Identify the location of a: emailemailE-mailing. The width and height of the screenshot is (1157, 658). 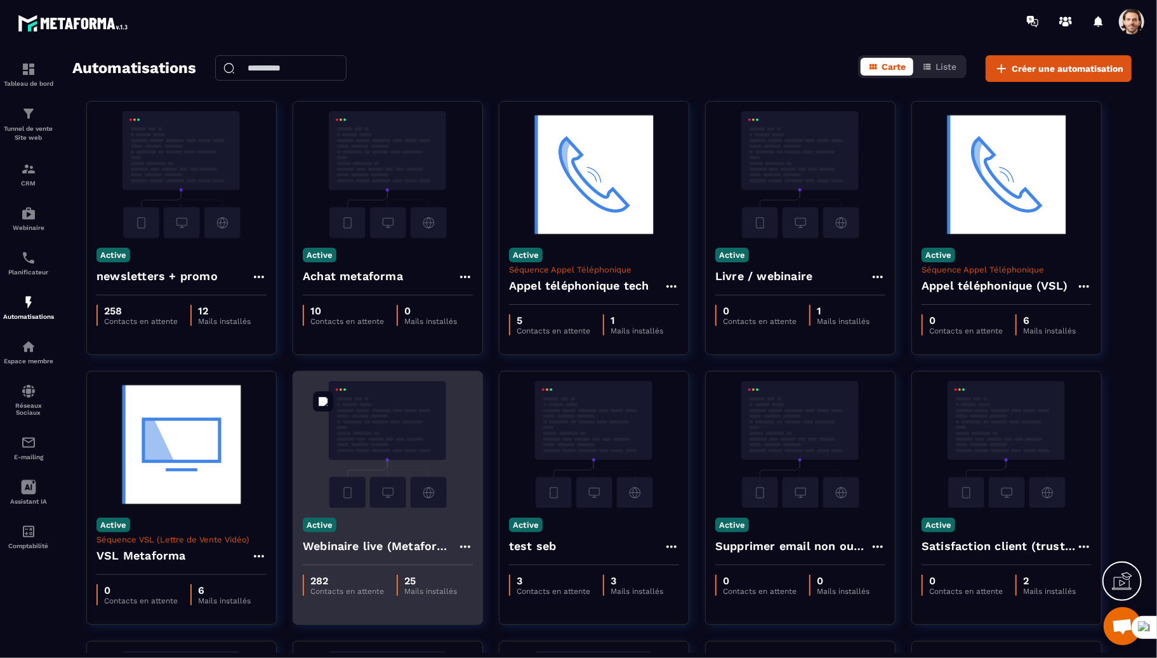
(29, 447).